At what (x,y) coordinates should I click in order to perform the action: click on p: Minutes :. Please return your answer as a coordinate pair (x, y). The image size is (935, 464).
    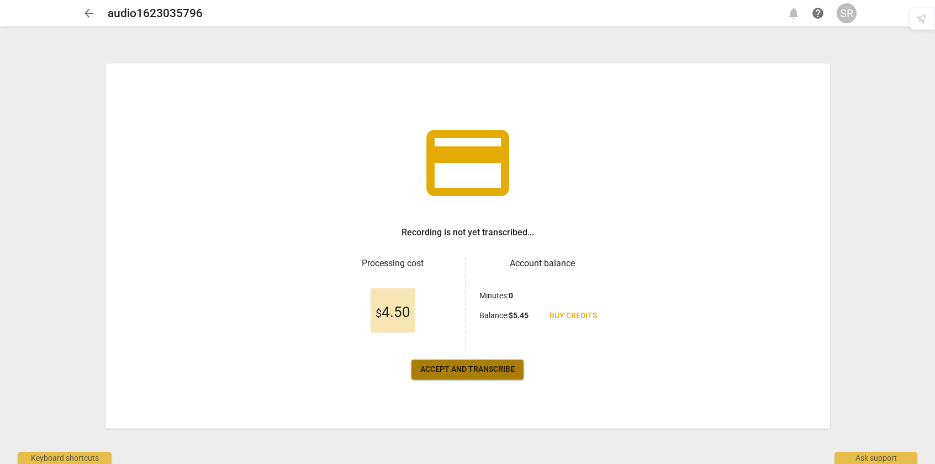
    Looking at the image, I should click on (496, 296).